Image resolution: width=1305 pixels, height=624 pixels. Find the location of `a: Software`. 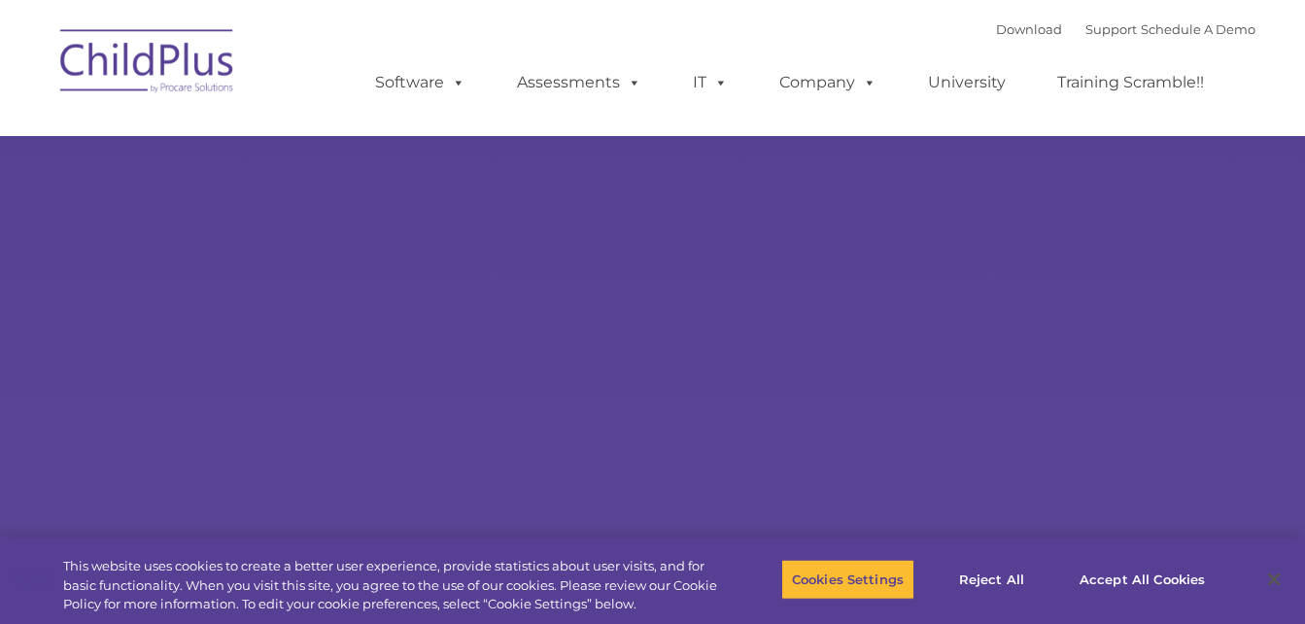

a: Software is located at coordinates (420, 83).